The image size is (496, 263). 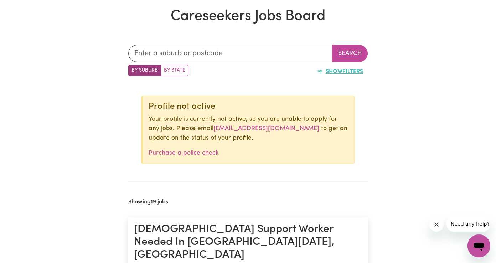 What do you see at coordinates (153, 202) in the screenshot?
I see `b: 19` at bounding box center [153, 202].